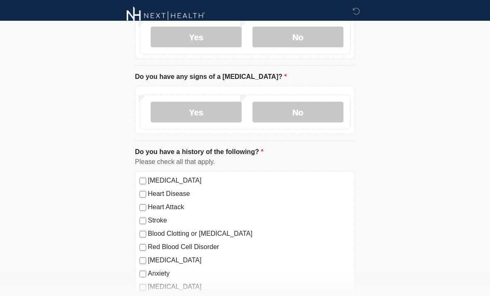 The height and width of the screenshot is (296, 490). I want to click on label: Anxiety, so click(249, 274).